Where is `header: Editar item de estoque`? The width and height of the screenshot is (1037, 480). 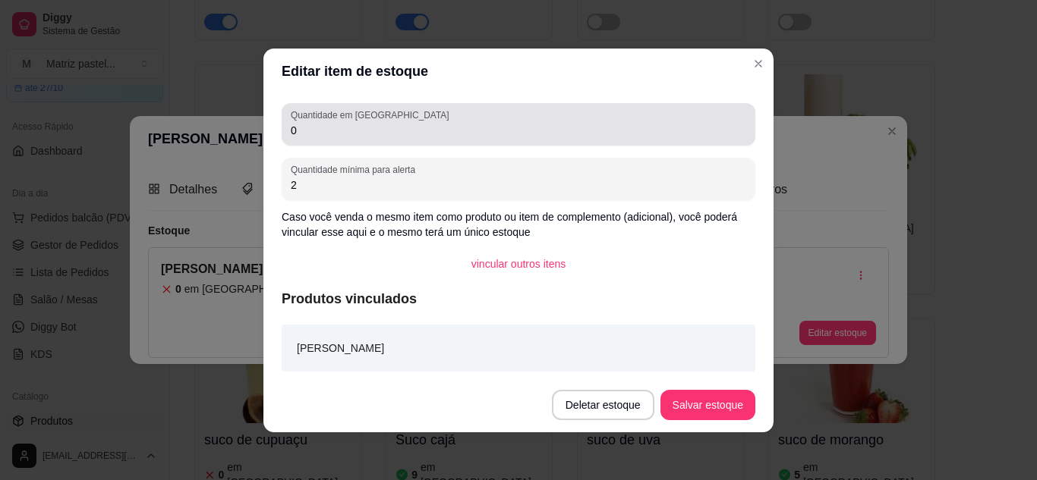 header: Editar item de estoque is located at coordinates (518, 71).